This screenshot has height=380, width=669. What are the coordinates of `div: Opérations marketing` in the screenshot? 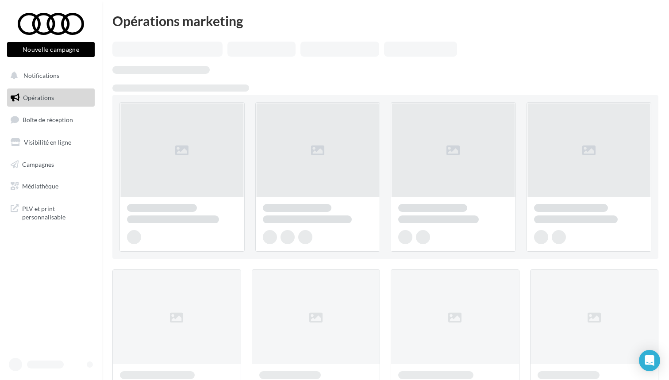 It's located at (386, 21).